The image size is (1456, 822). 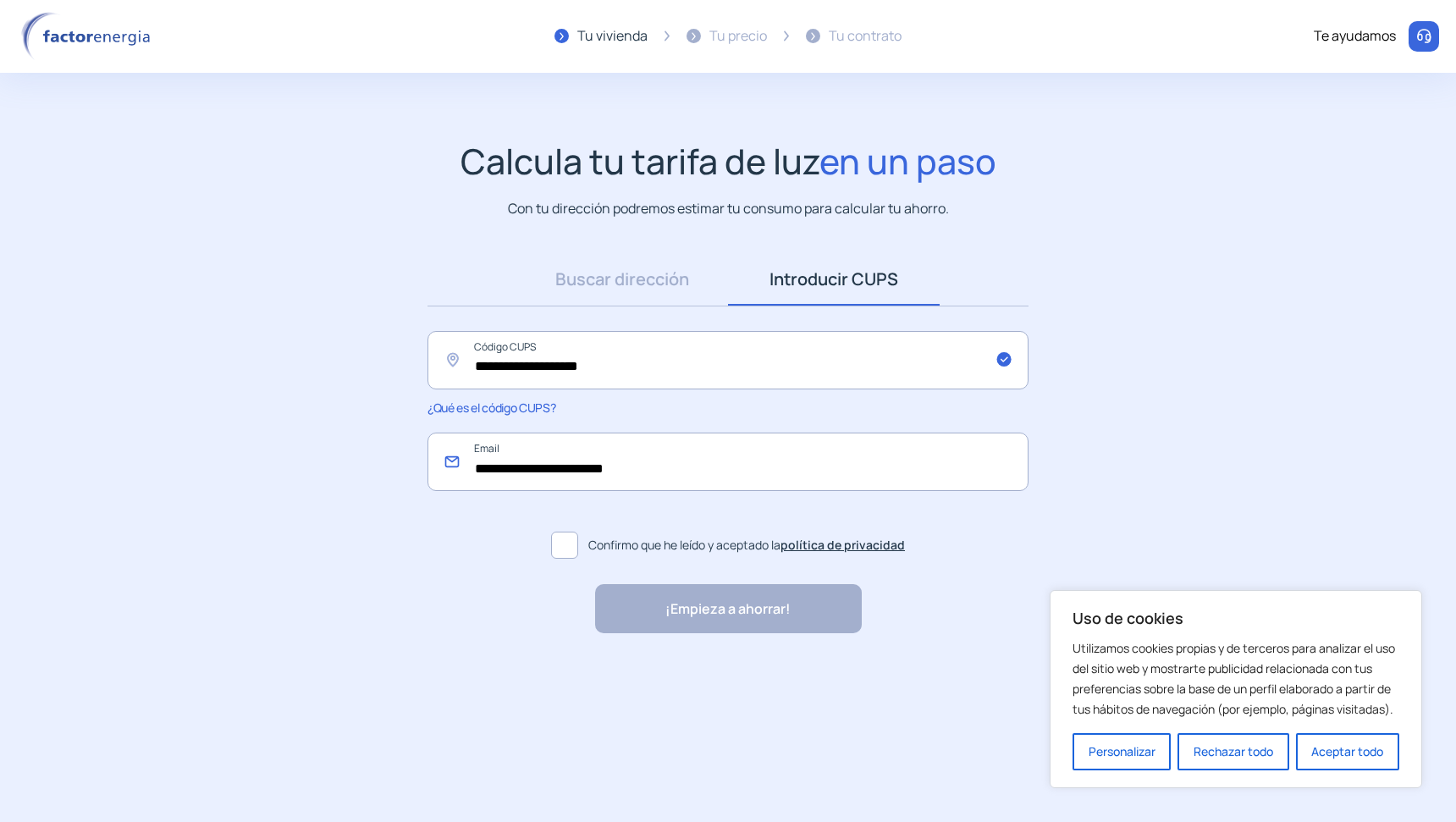 What do you see at coordinates (1355, 37) in the screenshot?
I see `div: Te ayudamos` at bounding box center [1355, 37].